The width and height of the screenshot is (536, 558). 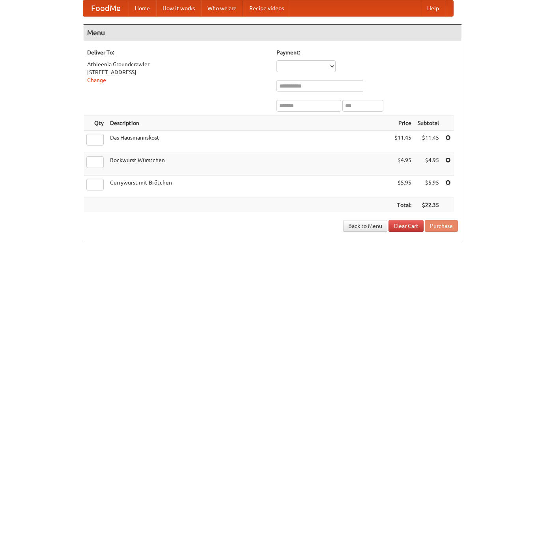 What do you see at coordinates (178, 52) in the screenshot?
I see `h5: Deliver To:` at bounding box center [178, 52].